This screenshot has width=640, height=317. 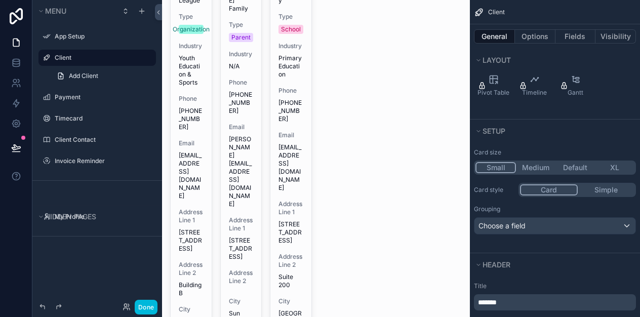 I want to click on button: Default, so click(x=576, y=168).